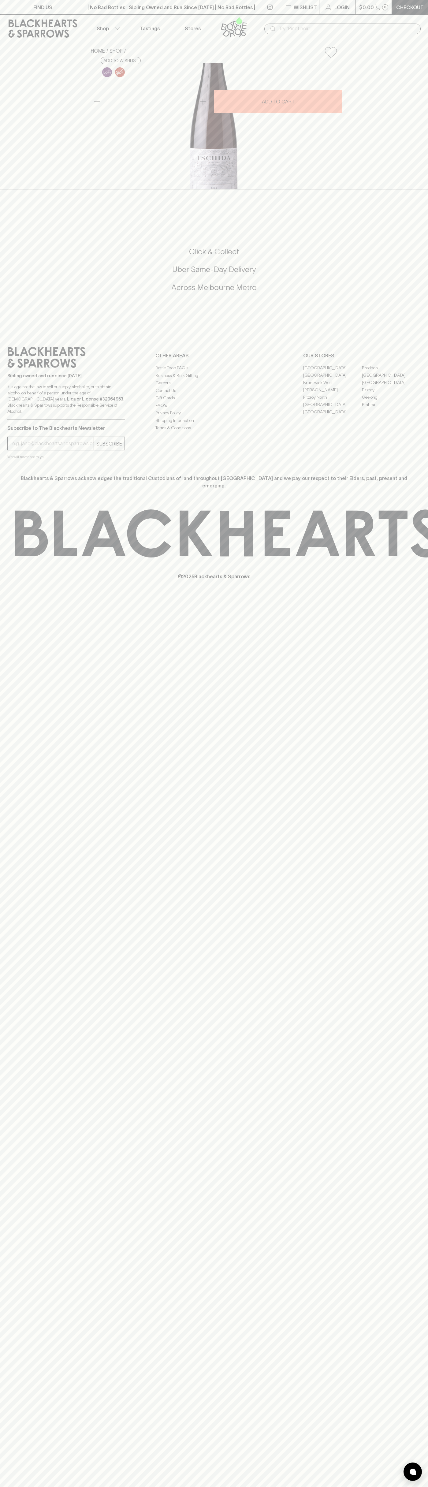  Describe the element at coordinates (66, 457) in the screenshot. I see `p: We will never spam you` at that location.